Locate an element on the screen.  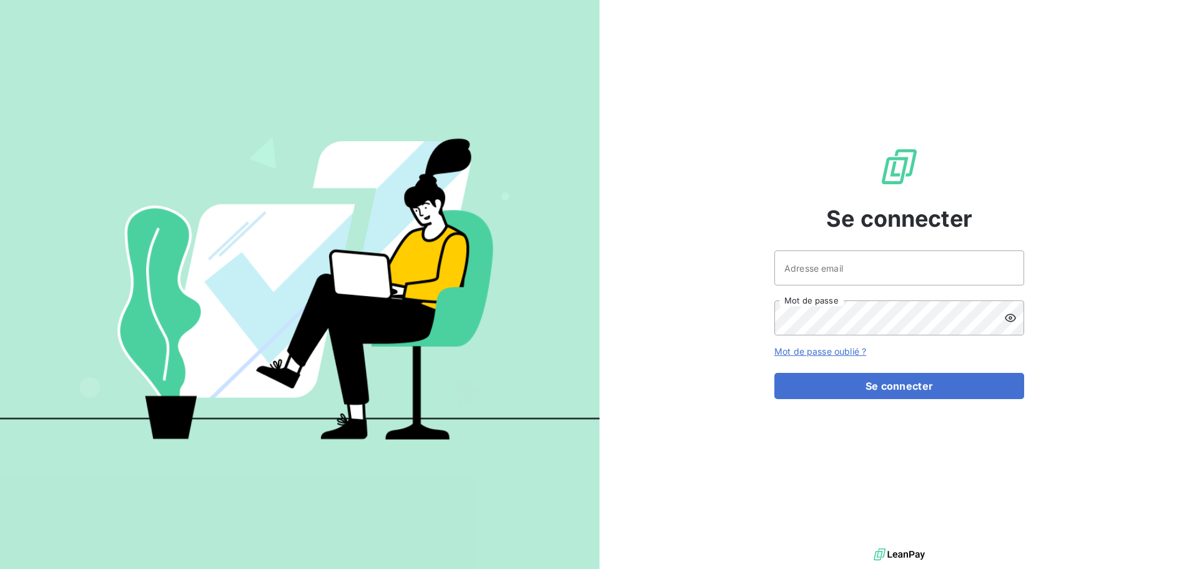
span: Se connecter is located at coordinates (900, 219).